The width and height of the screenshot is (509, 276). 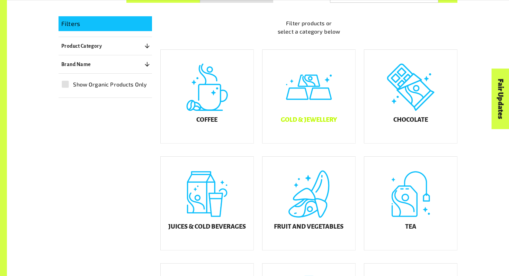 What do you see at coordinates (309, 97) in the screenshot?
I see `a: Gold & Jewellery` at bounding box center [309, 97].